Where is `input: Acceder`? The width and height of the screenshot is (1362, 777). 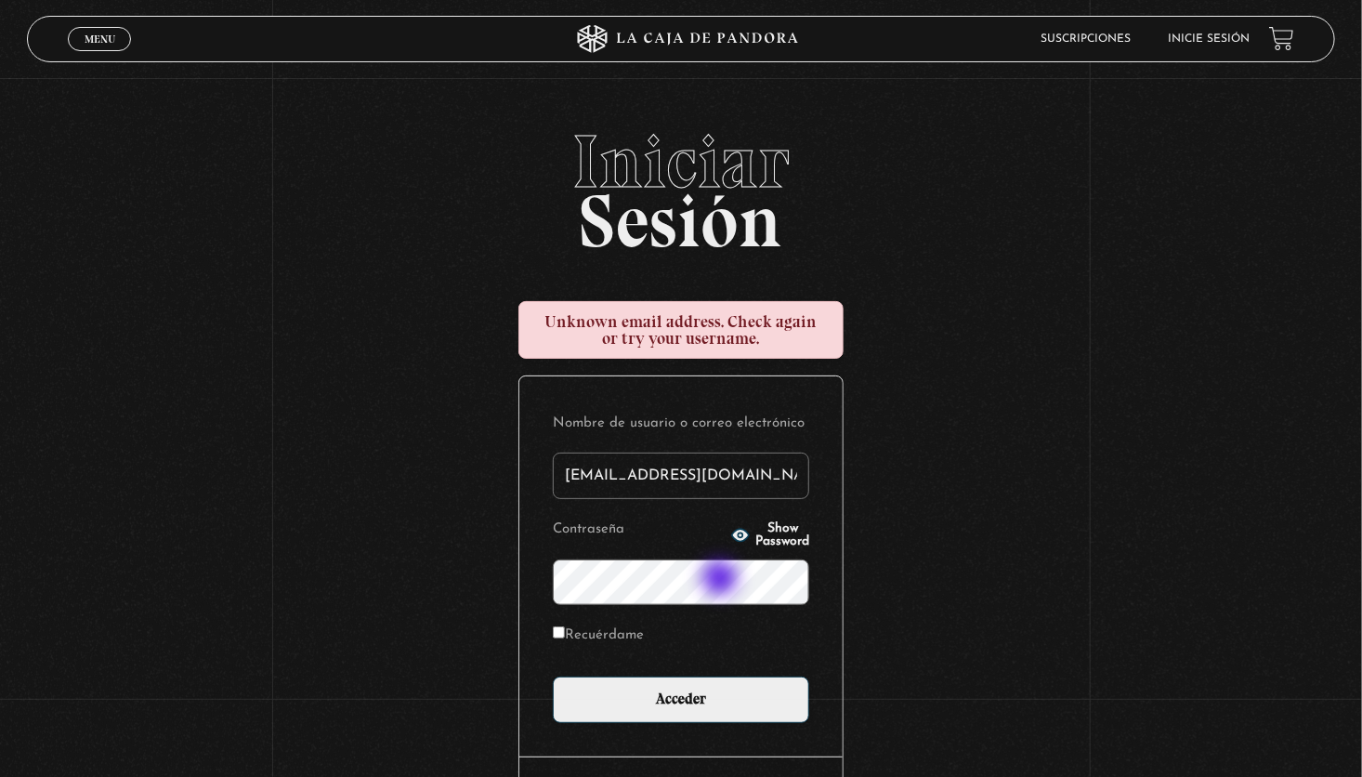
input: Acceder is located at coordinates (681, 700).